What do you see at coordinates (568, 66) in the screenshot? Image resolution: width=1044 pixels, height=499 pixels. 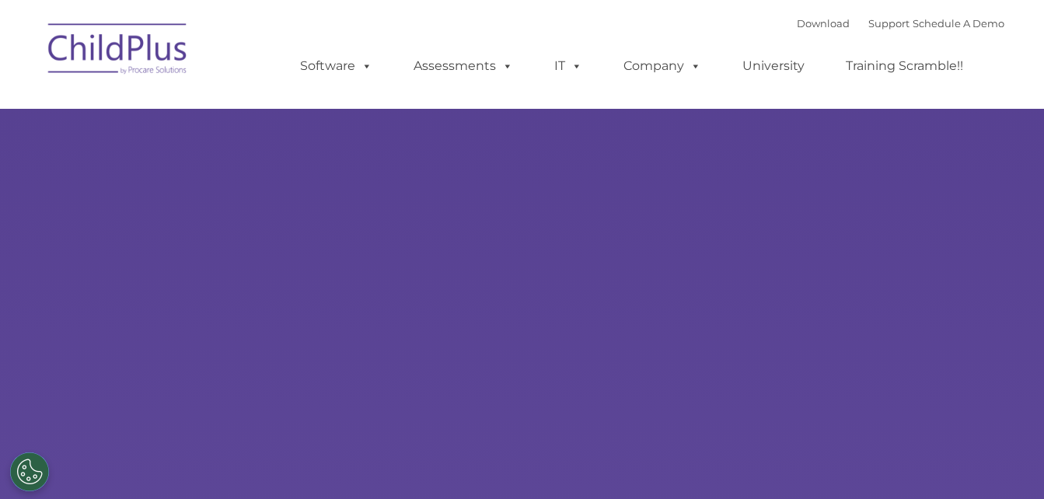 I see `a: IT` at bounding box center [568, 66].